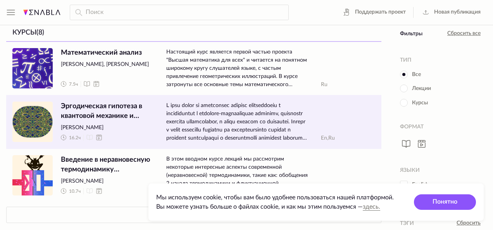  Describe the element at coordinates (412, 127) in the screenshot. I see `div: Формат` at that location.